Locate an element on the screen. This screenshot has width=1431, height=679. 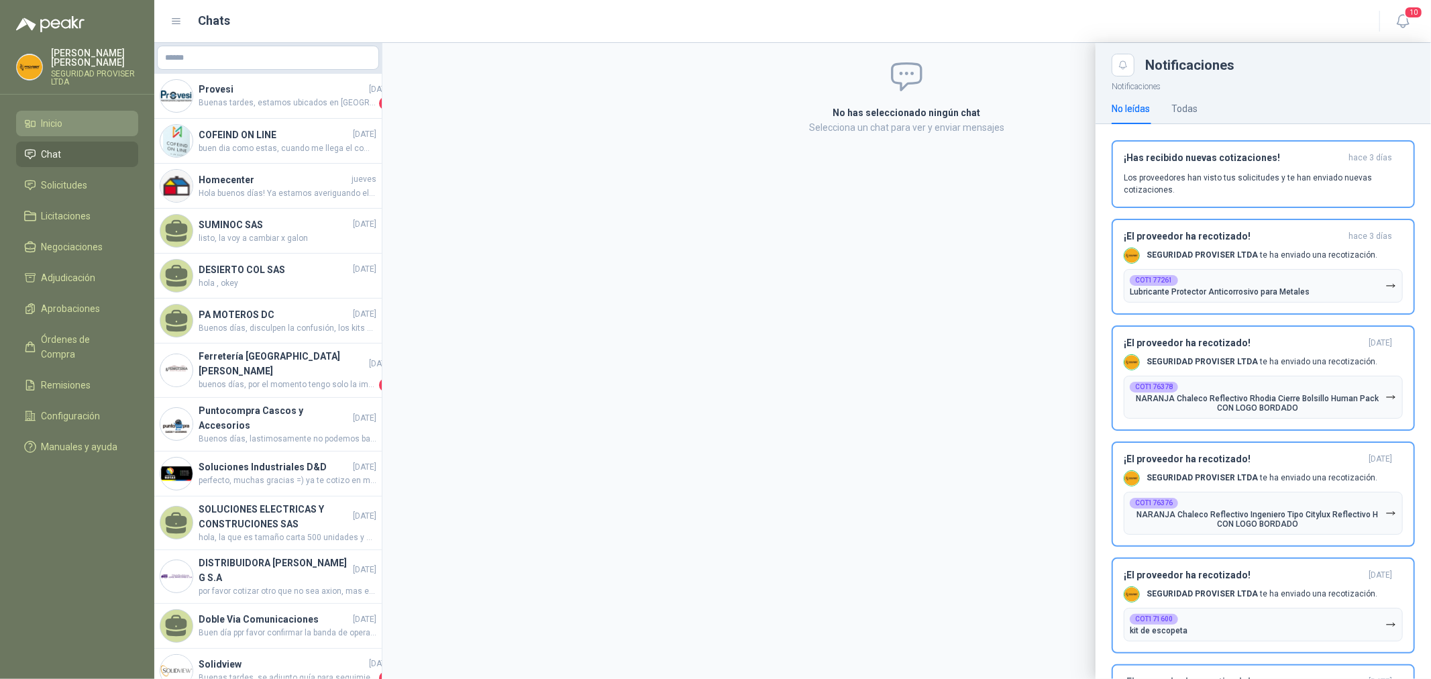
p: SEGURIDAD PROVISER LTDA is located at coordinates (95, 78).